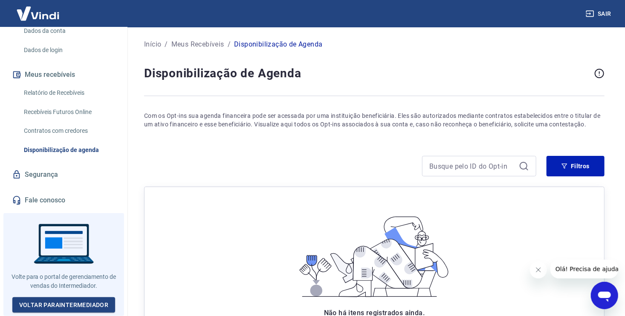 The image size is (625, 316). What do you see at coordinates (153, 44) in the screenshot?
I see `p: Início` at bounding box center [153, 44].